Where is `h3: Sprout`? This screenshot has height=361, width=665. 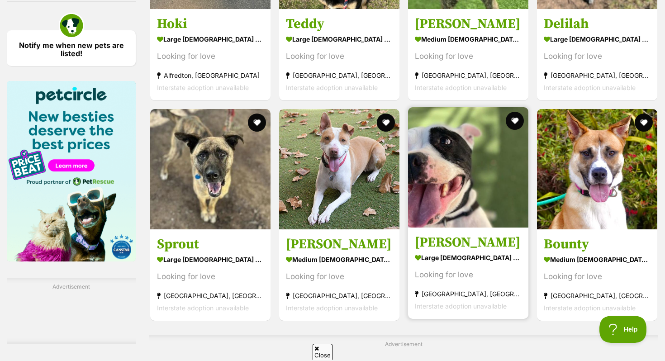 h3: Sprout is located at coordinates (210, 244).